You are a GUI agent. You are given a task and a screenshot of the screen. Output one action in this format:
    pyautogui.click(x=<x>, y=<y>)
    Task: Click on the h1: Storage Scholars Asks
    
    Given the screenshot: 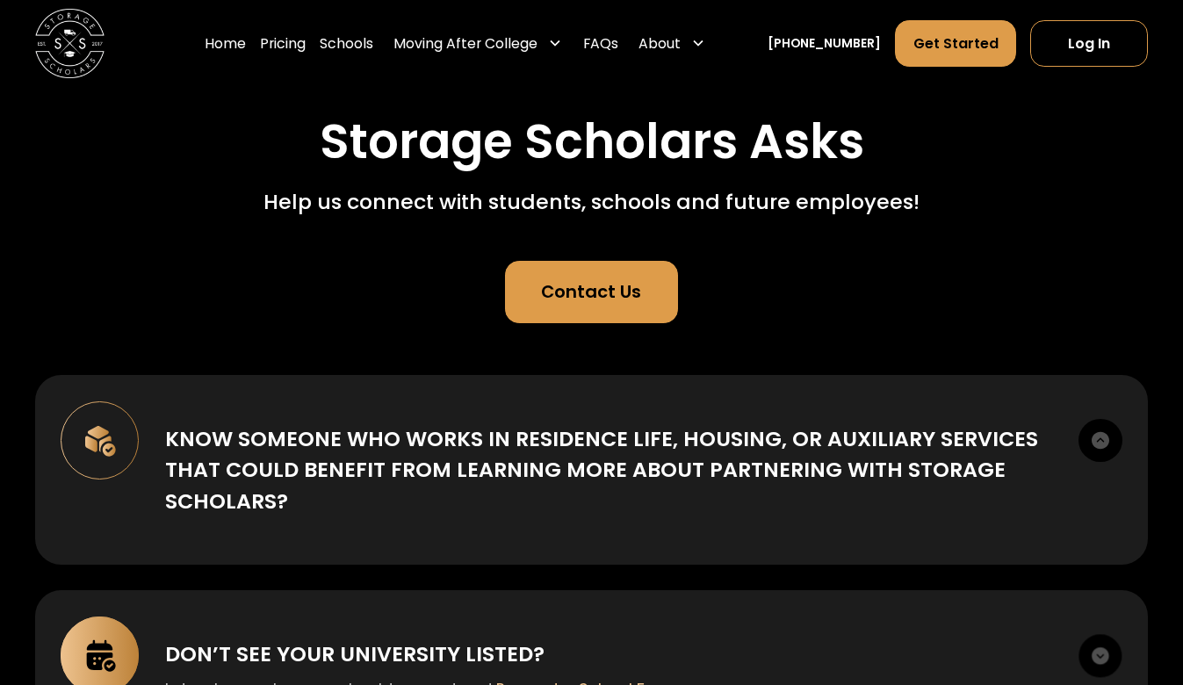 What is the action you would take?
    pyautogui.click(x=592, y=142)
    